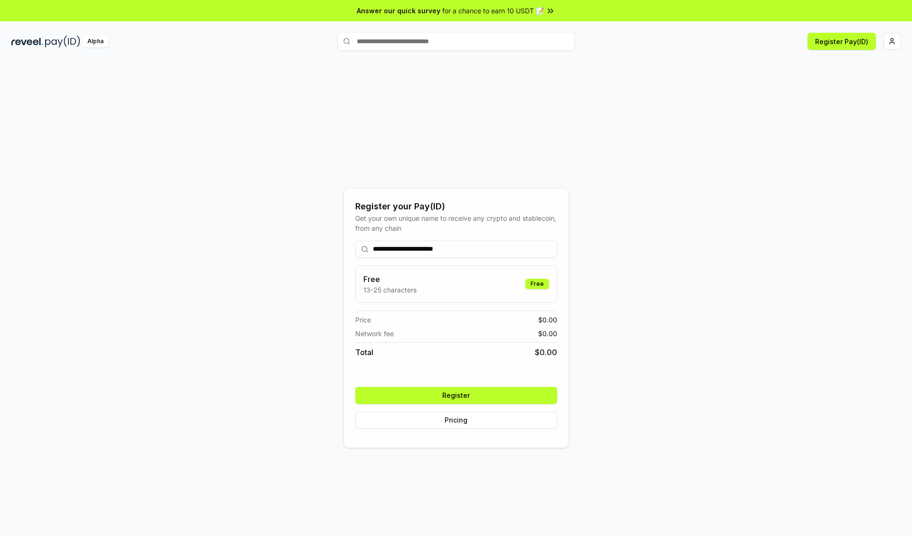 The height and width of the screenshot is (536, 912). What do you see at coordinates (493, 10) in the screenshot?
I see `span: for a chance to earn 10 USDT 📝` at bounding box center [493, 10].